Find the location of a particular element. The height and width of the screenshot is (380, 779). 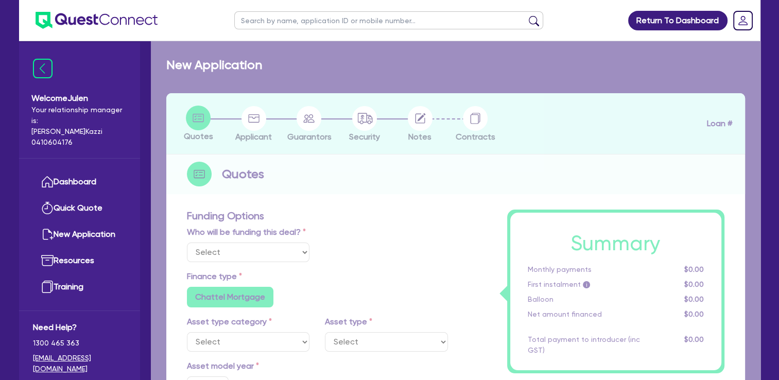

span: Need Help? is located at coordinates (79, 327).